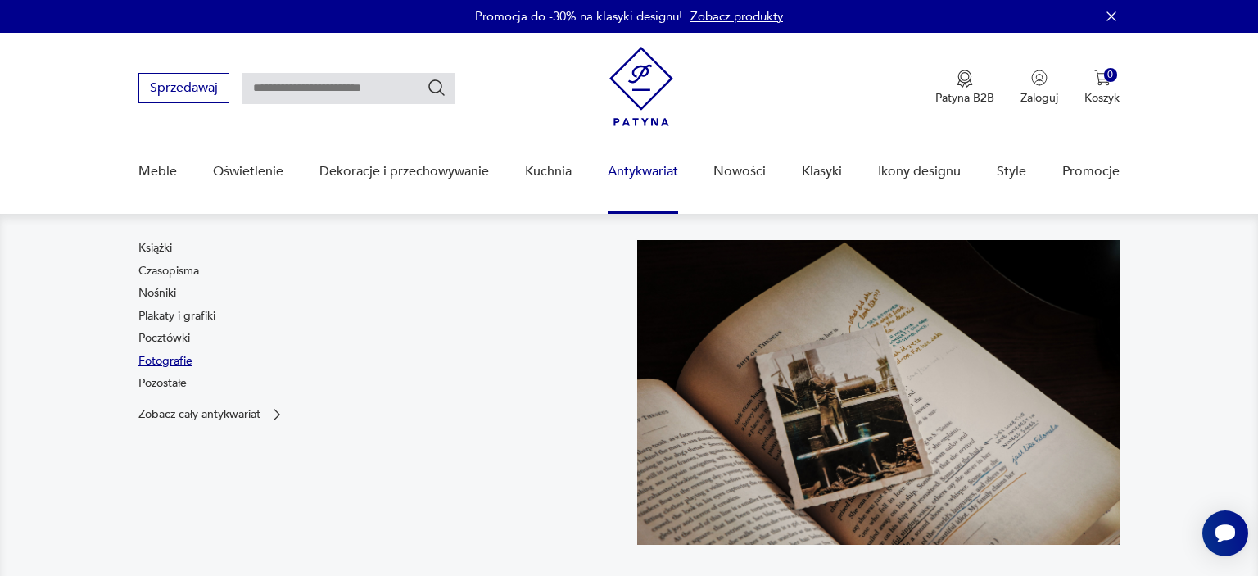 The width and height of the screenshot is (1258, 576). I want to click on a: Książki, so click(155, 248).